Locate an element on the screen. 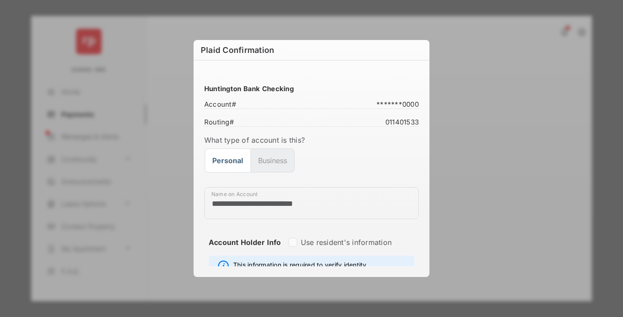 The image size is (623, 317). label: Use resident's information is located at coordinates (346, 242).